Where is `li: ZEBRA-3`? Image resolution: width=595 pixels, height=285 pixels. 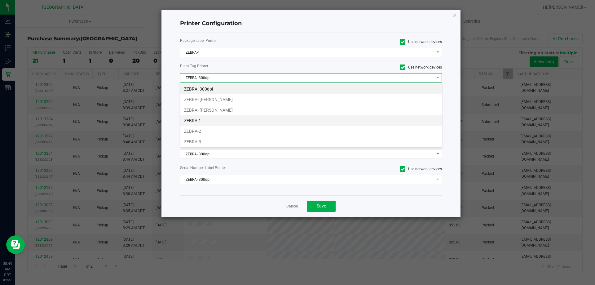
li: ZEBRA-3 is located at coordinates (311, 142).